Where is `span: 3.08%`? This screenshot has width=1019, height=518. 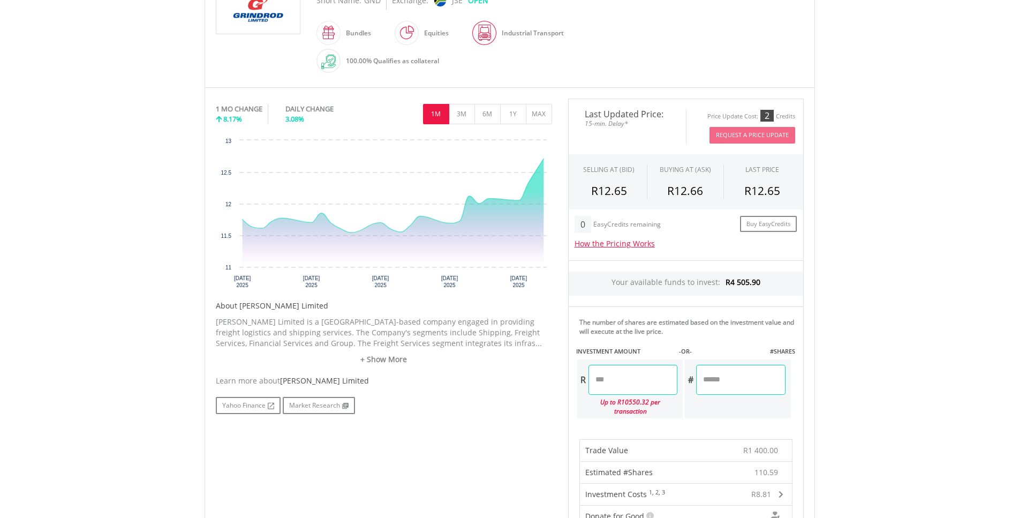
span: 3.08% is located at coordinates (295, 119).